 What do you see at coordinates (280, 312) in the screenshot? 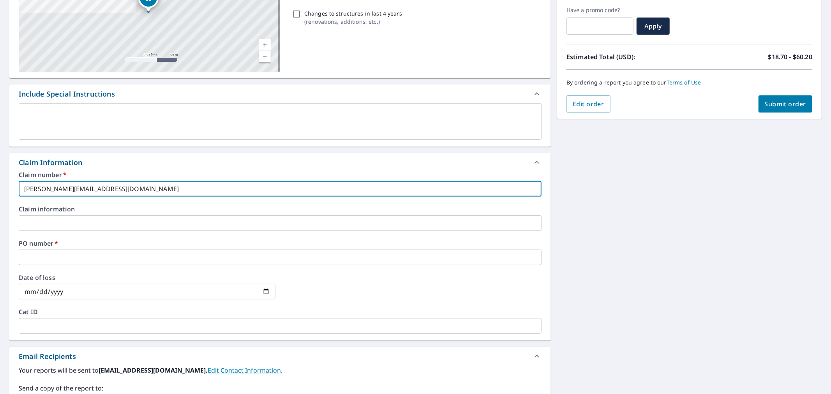
I see `label: Cat ID` at bounding box center [280, 312].